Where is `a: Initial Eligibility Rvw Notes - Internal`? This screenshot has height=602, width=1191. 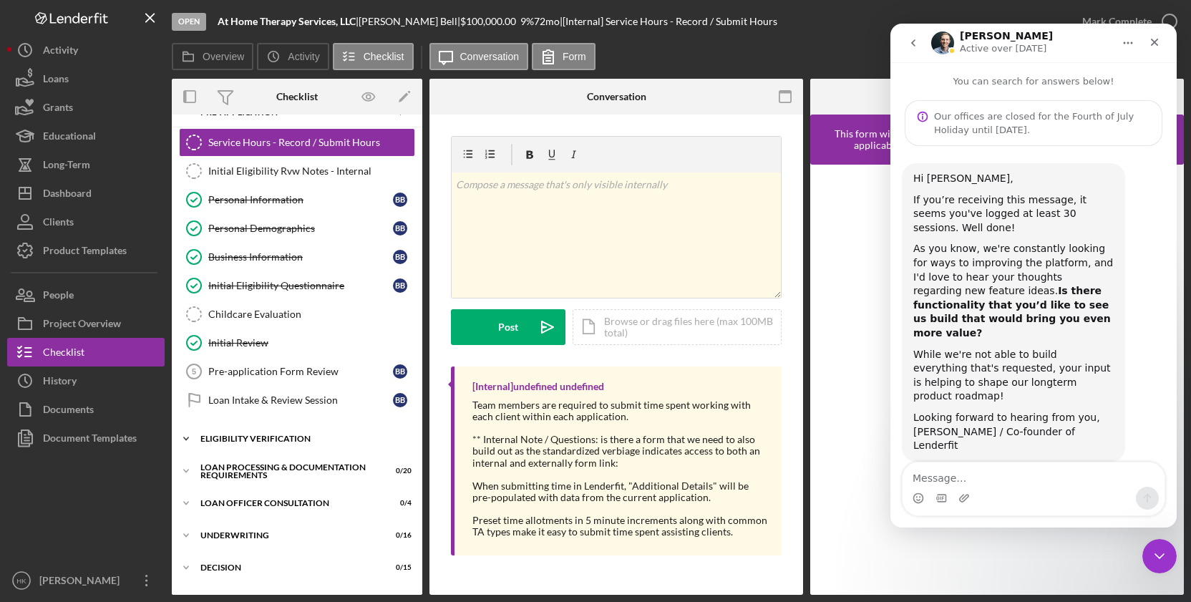 a: Initial Eligibility Rvw Notes - Internal is located at coordinates (297, 171).